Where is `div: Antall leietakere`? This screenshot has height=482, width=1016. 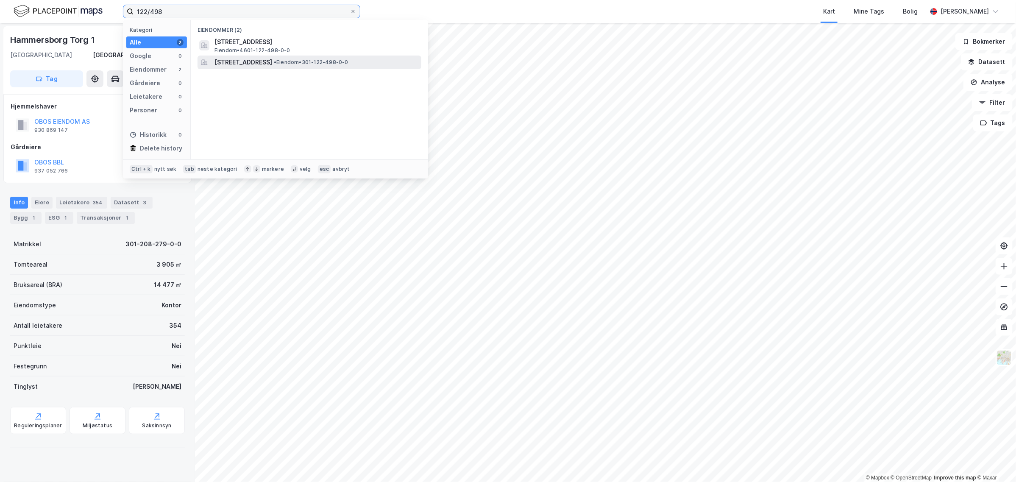
div: Antall leietakere is located at coordinates (38, 326).